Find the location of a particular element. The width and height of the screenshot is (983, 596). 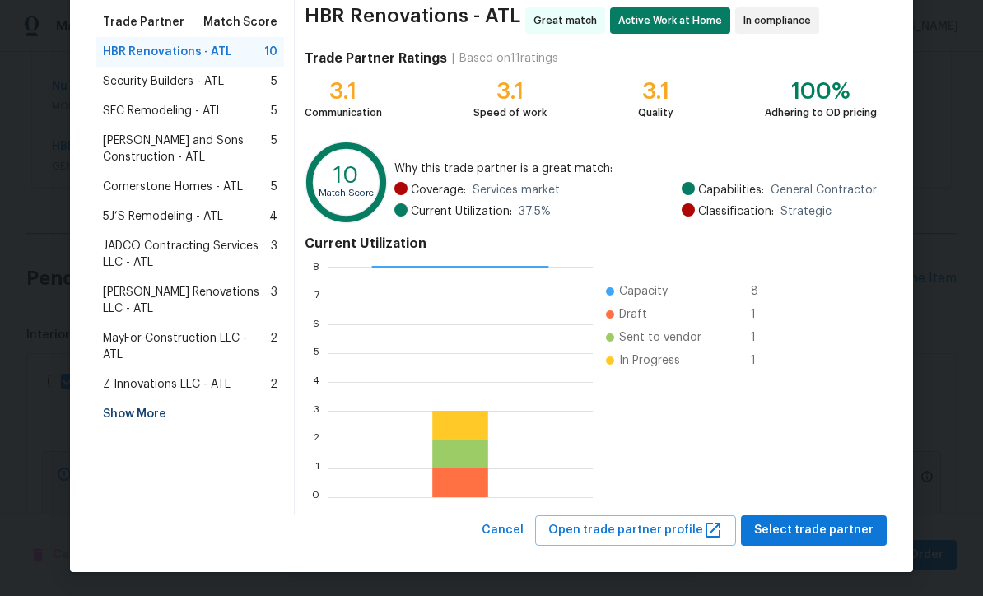

span: Match Score is located at coordinates (240, 22).